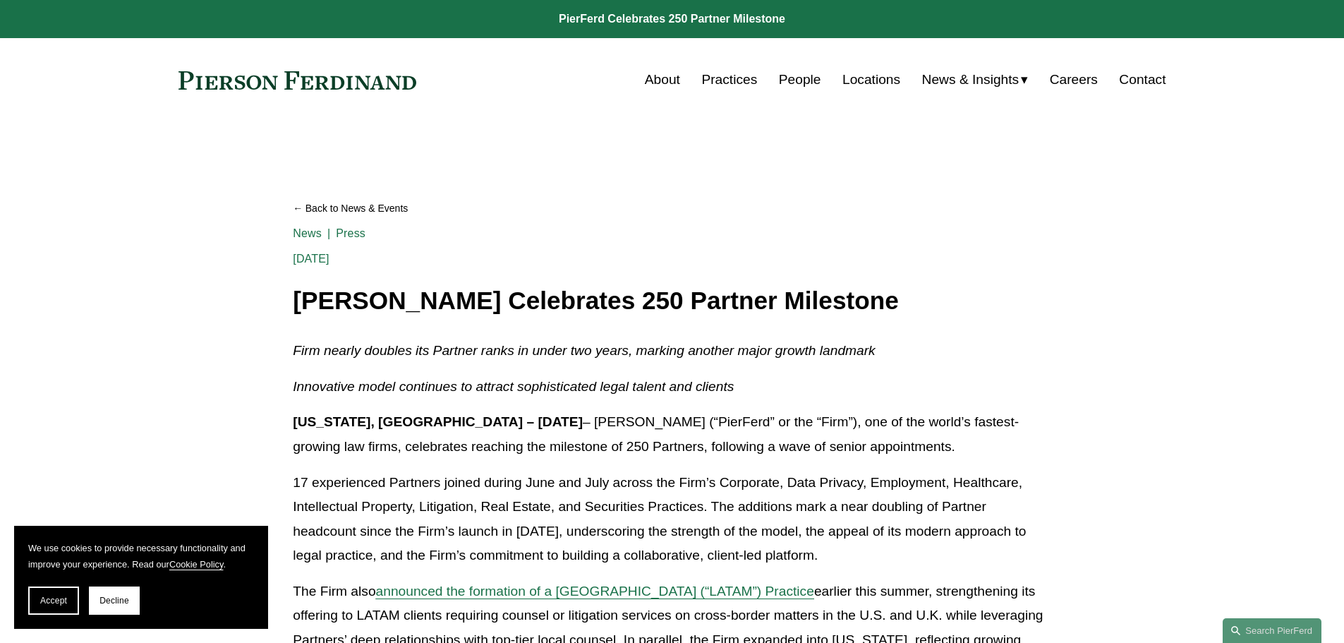  Describe the element at coordinates (975, 80) in the screenshot. I see `a: folder dropdown` at that location.